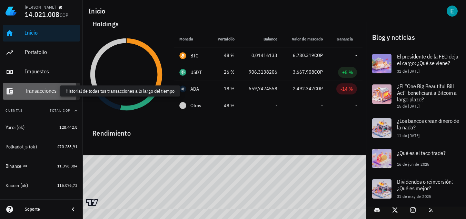  Describe the element at coordinates (422, 153) in the screenshot. I see `span: ¿Qué es el taco trade?` at that location.